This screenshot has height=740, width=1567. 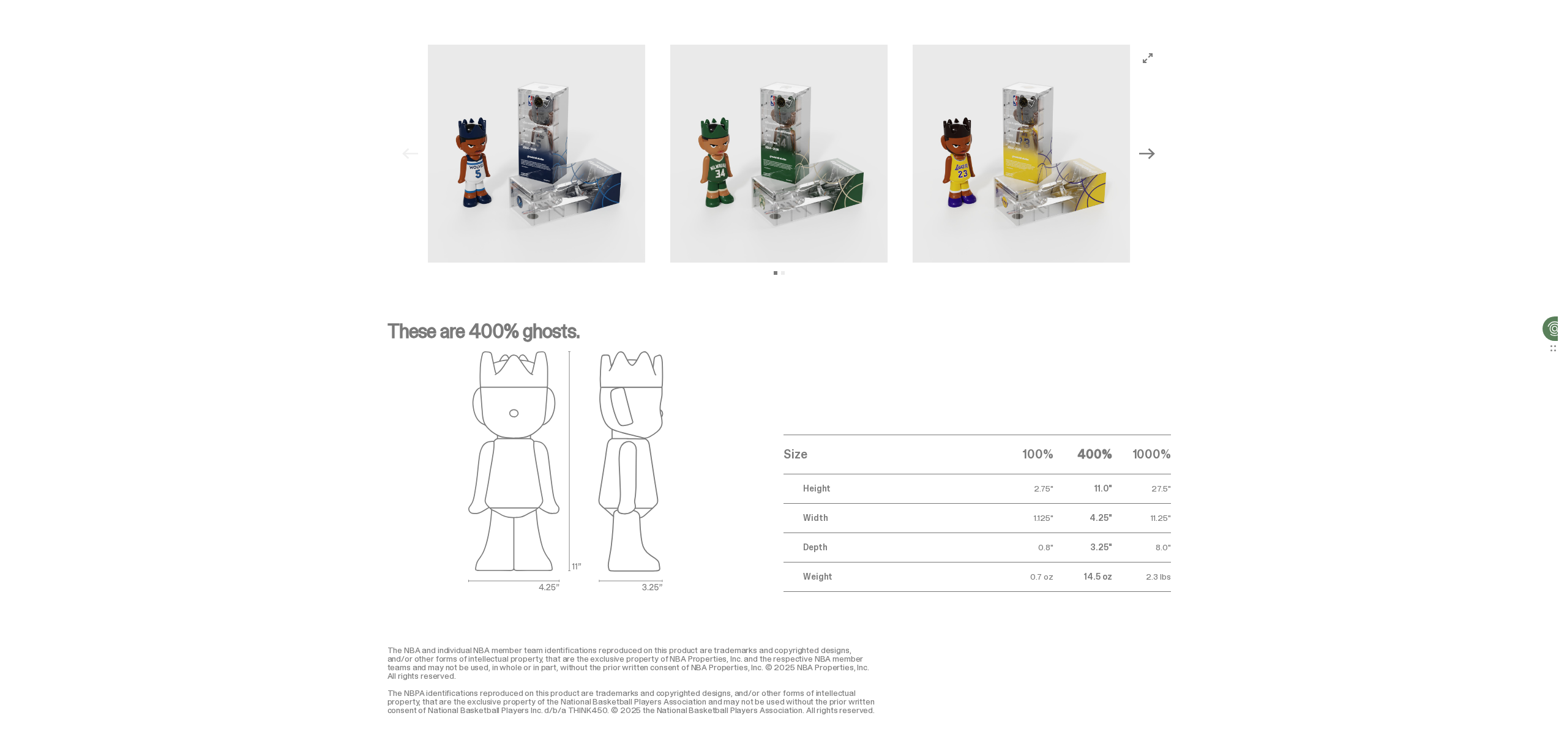 What do you see at coordinates (537, 154) in the screenshot?
I see `img: NBA-400-MG-Ant.png` at bounding box center [537, 154].